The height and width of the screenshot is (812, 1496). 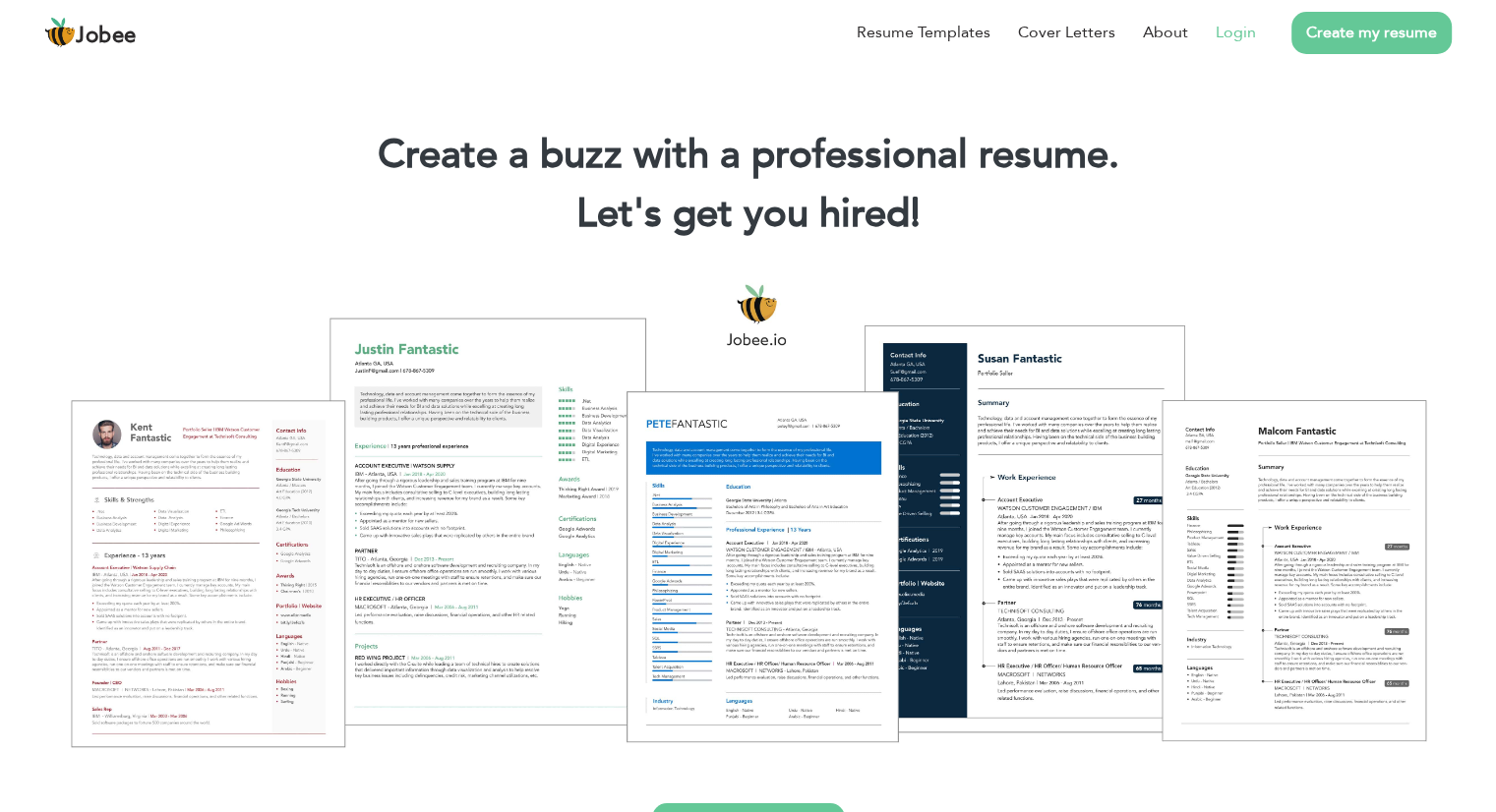 What do you see at coordinates (1371, 33) in the screenshot?
I see `a: Create my resume` at bounding box center [1371, 33].